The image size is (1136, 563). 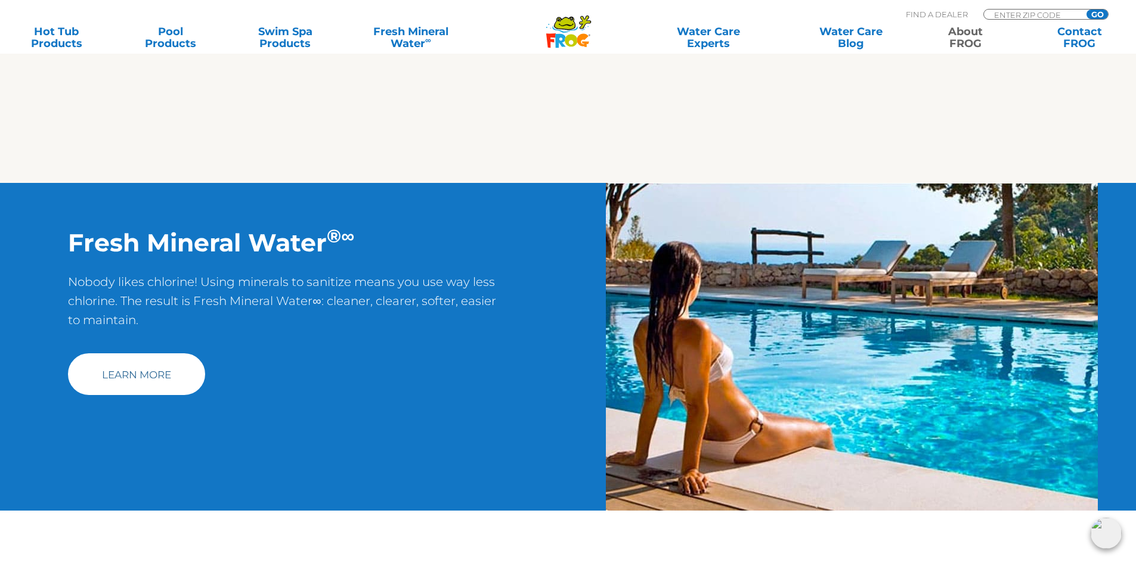 I want to click on img: img-truth-about-salt-fpo, so click(x=851, y=347).